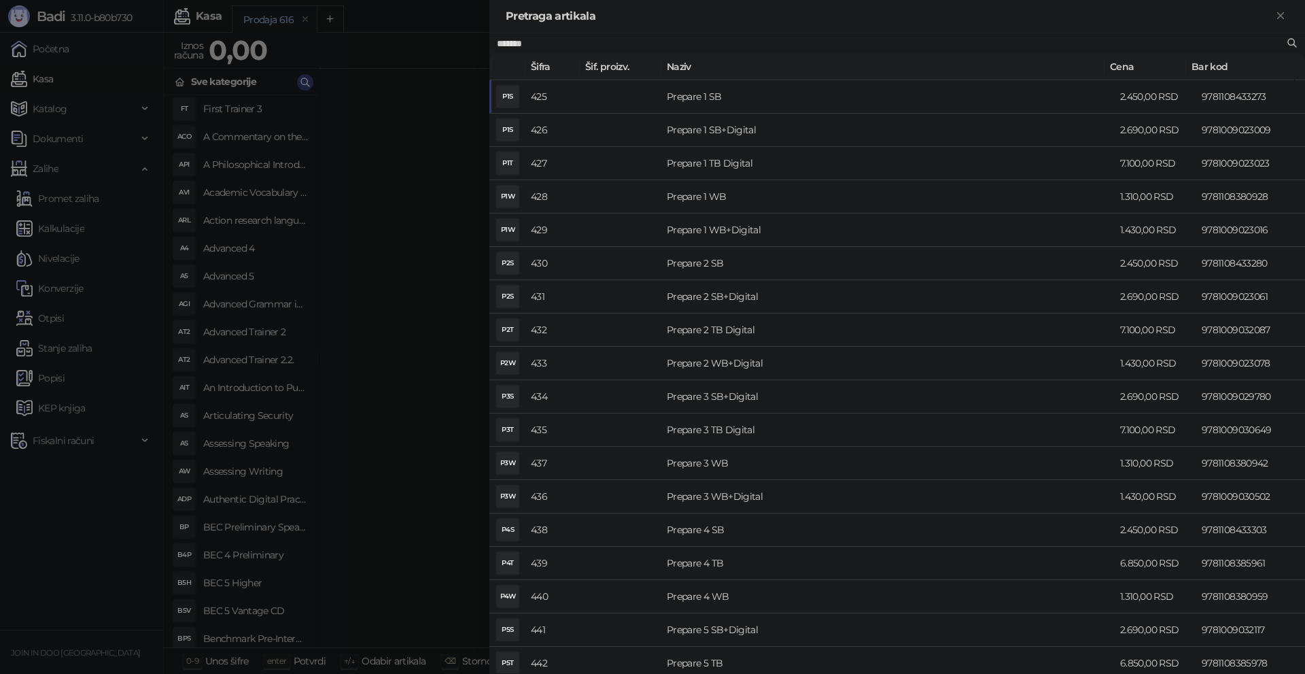 This screenshot has height=674, width=1305. Describe the element at coordinates (888, 163) in the screenshot. I see `td: Prepare 1 TB Digital` at that location.